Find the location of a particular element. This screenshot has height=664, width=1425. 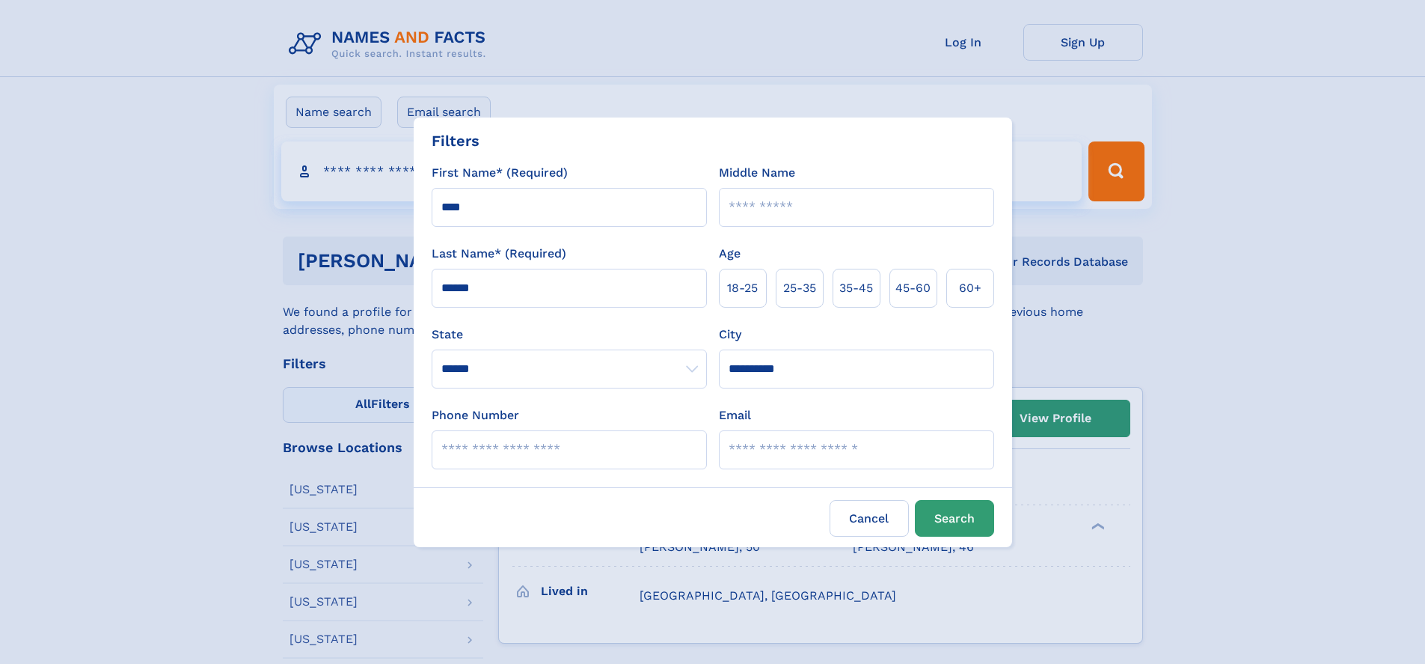

span: 35‑45 is located at coordinates (856, 288).